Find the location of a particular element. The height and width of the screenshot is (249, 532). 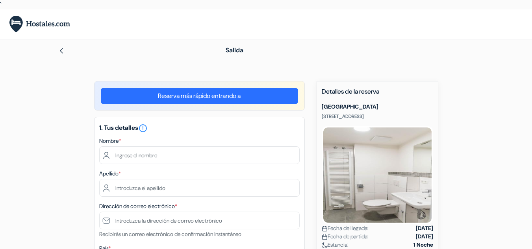

a: Reserva más rápido entrando a is located at coordinates (199, 96).